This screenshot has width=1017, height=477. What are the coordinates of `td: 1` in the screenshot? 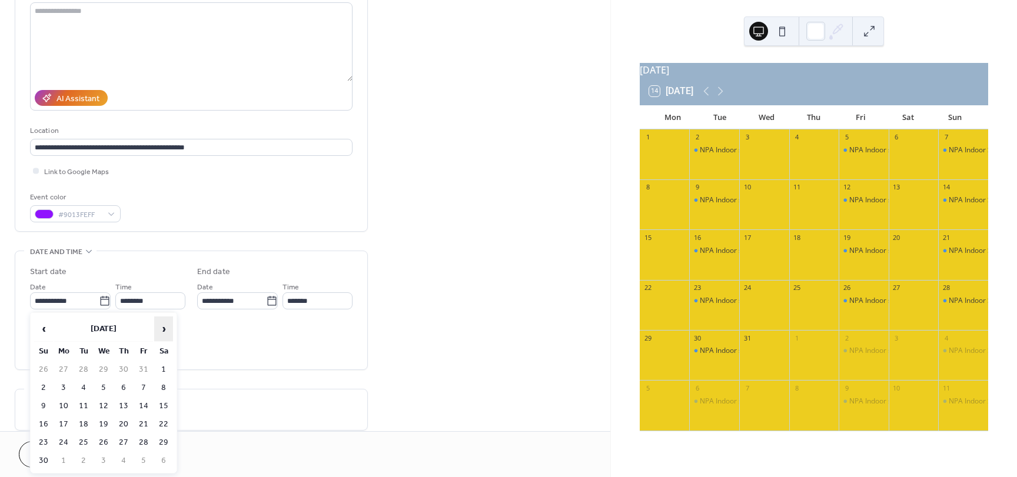 It's located at (164, 370).